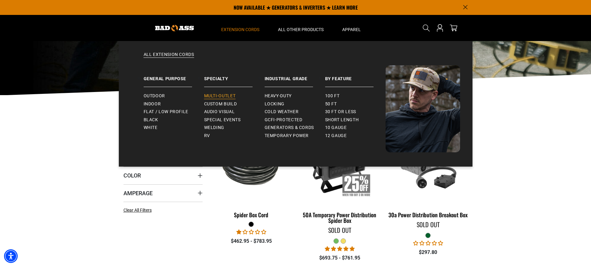  Describe the element at coordinates (426, 28) in the screenshot. I see `summary: Search` at that location.